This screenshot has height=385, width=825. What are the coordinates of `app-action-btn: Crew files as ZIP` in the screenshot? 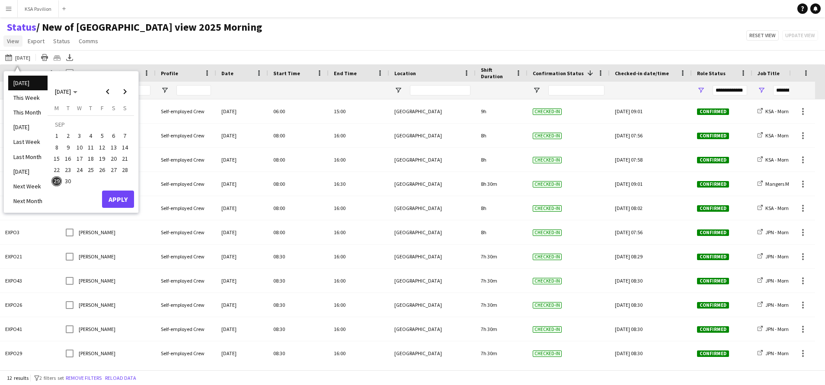 It's located at (57, 57).